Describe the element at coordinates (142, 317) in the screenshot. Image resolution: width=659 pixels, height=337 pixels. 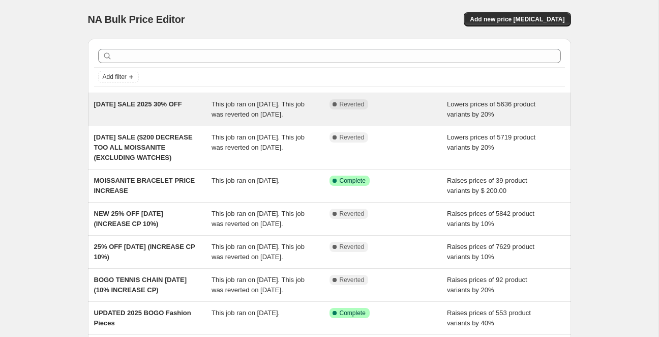
I see `span: UPDATED 2025 BOGO Fashion Pieces` at that location.